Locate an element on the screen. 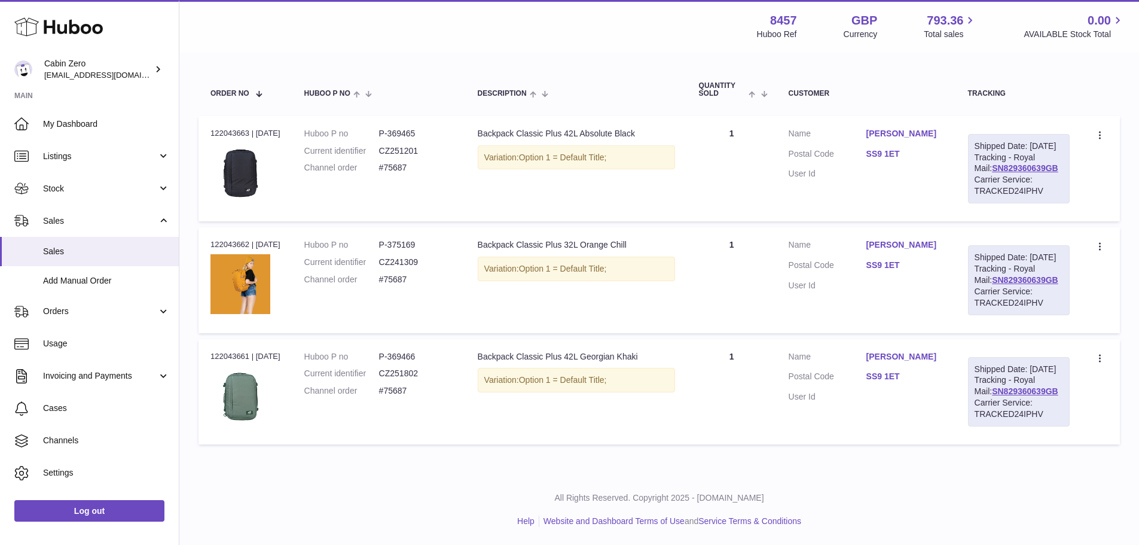  span: Quantity Sold is located at coordinates (722, 90).